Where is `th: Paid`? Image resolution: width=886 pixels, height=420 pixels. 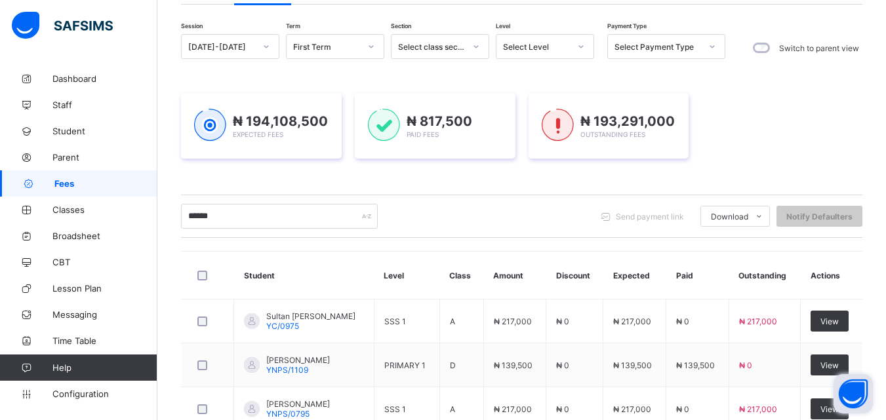 th: Paid is located at coordinates (697, 275).